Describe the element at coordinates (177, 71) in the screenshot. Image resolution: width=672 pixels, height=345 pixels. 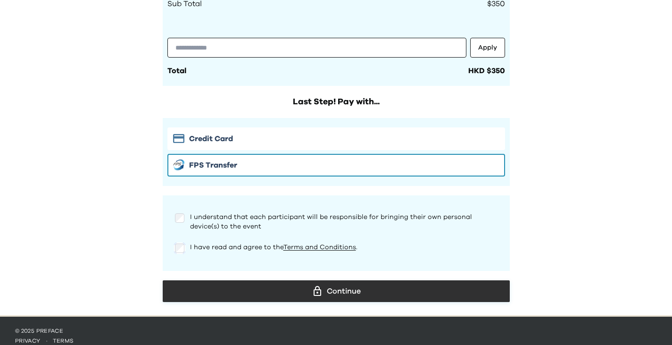
I see `span: Total` at that location.